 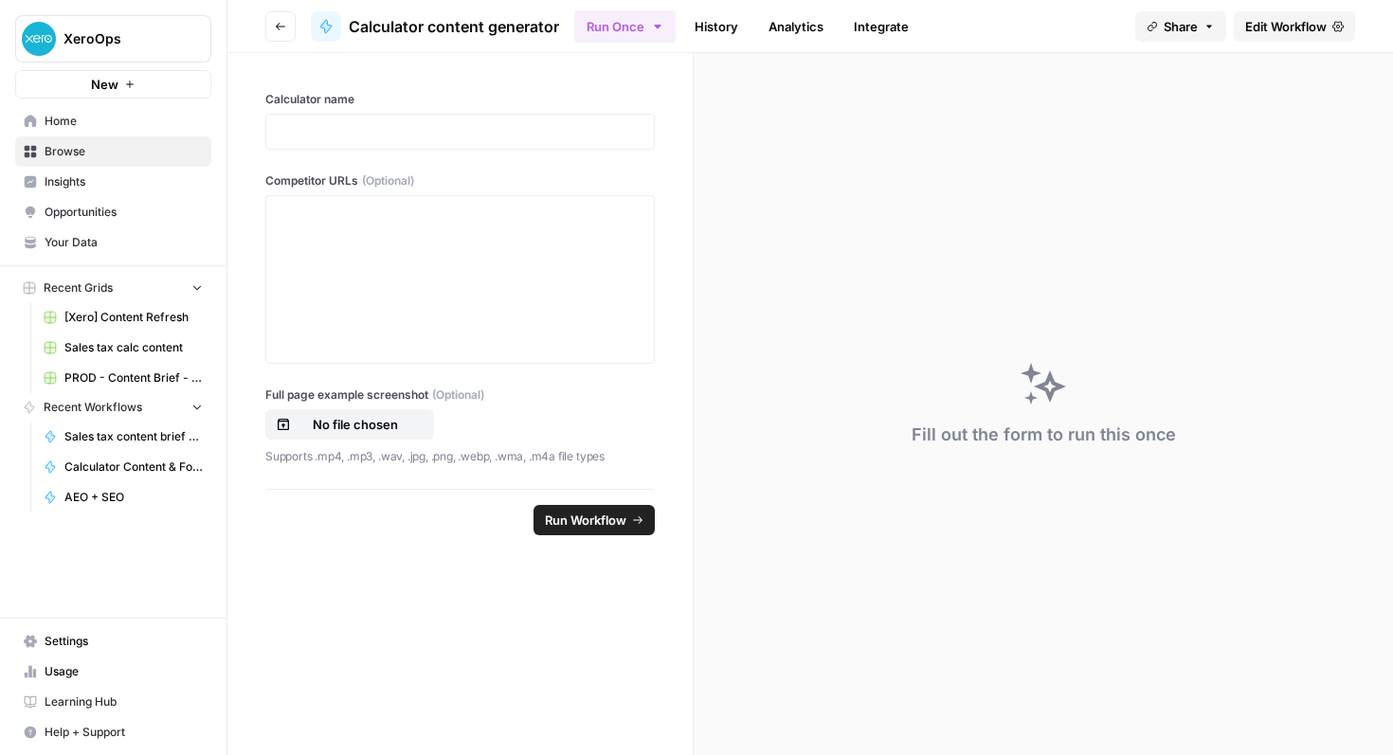 I want to click on span: Share, so click(x=1181, y=27).